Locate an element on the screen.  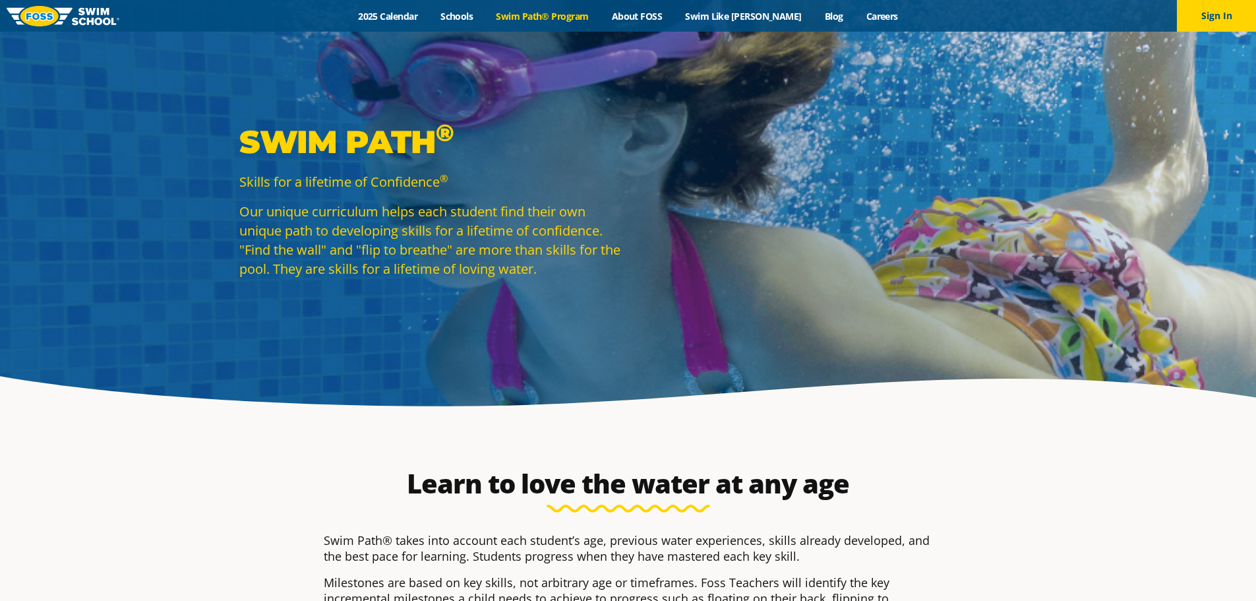
a: Careers is located at coordinates (882, 16).